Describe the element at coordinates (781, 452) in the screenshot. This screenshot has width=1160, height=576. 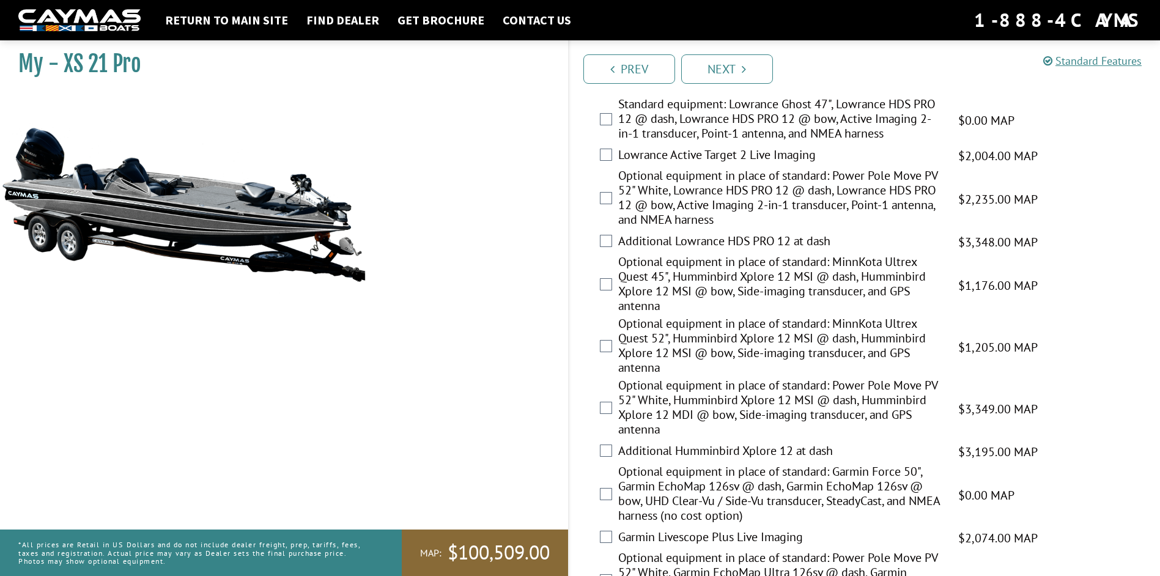
I see `label: Additional Humminbird Xplore 12 at dash` at that location.